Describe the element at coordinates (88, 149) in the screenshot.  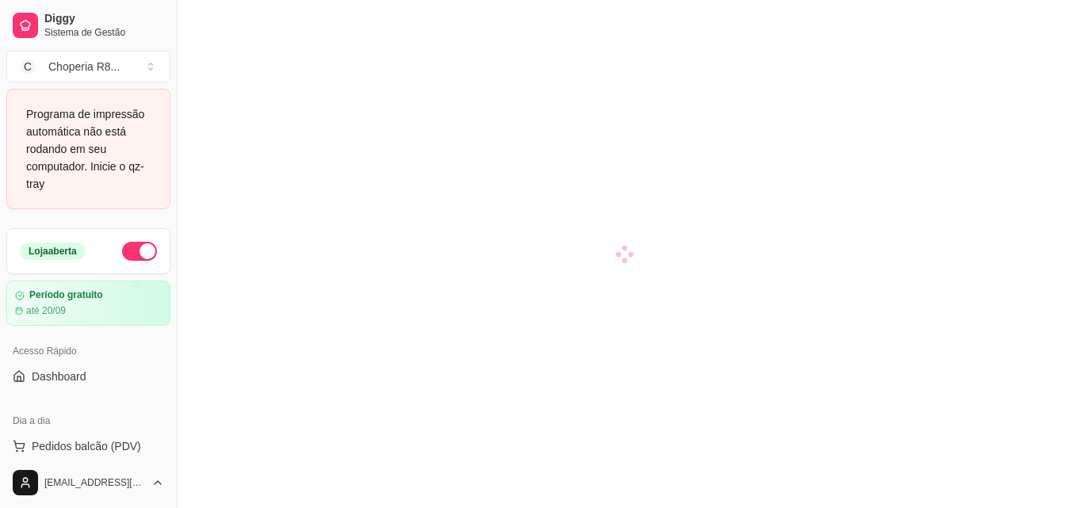
I see `div: Programa de impressão automática não está rodando em seu computador. Inicie o qz-tray` at that location.